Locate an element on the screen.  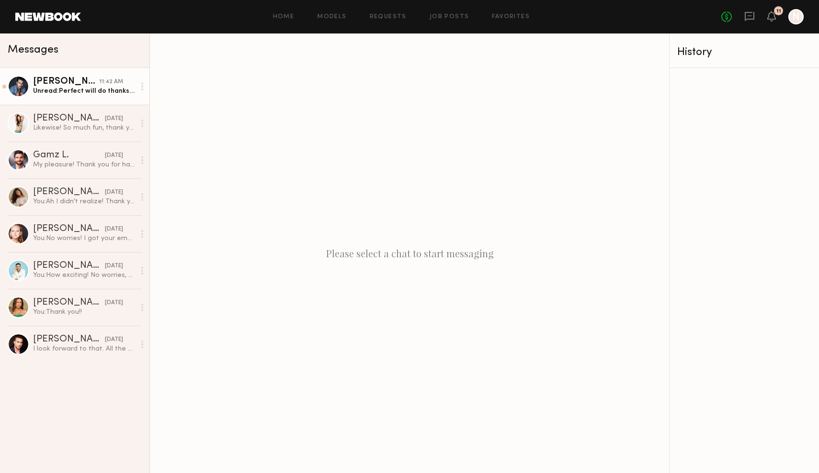
div: My pleasure! Thank you for having me! is located at coordinates (84, 165).